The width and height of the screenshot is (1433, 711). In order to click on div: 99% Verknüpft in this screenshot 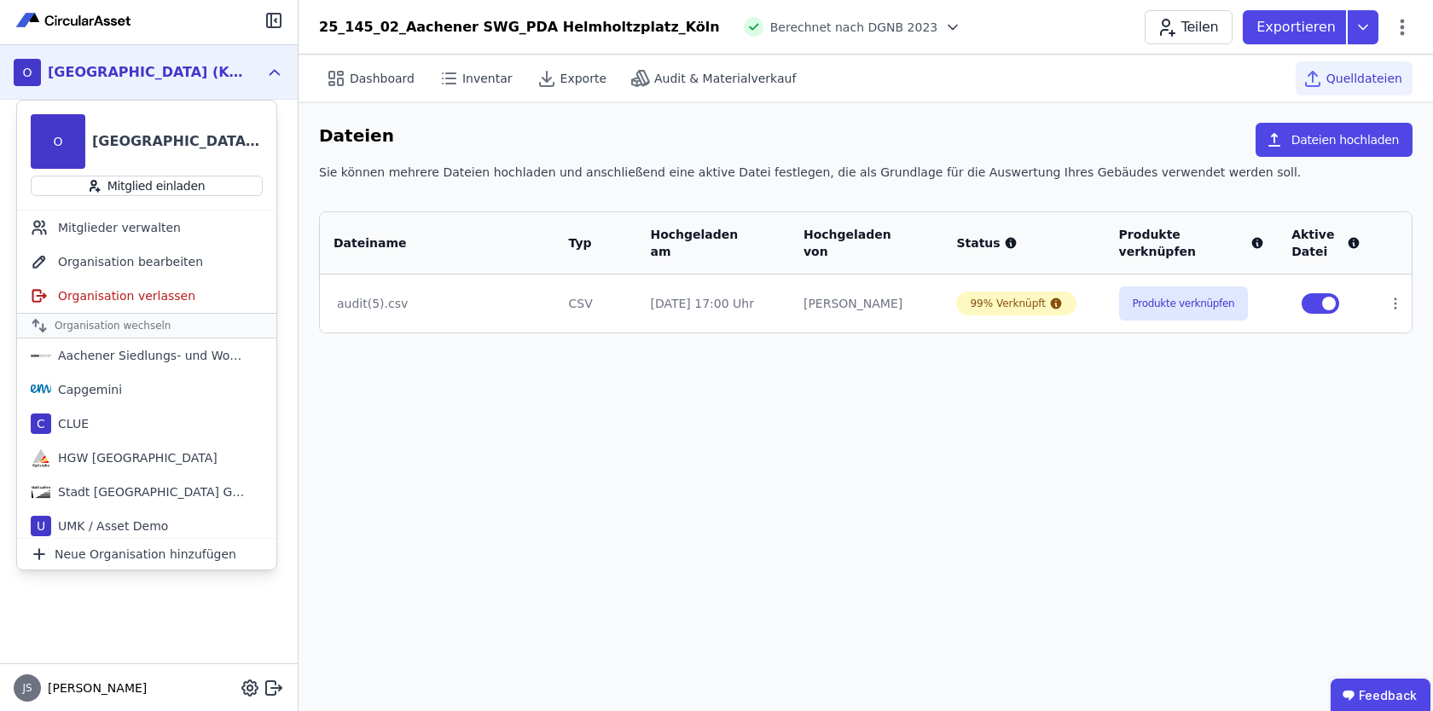, I will do `click(1007, 304)`.